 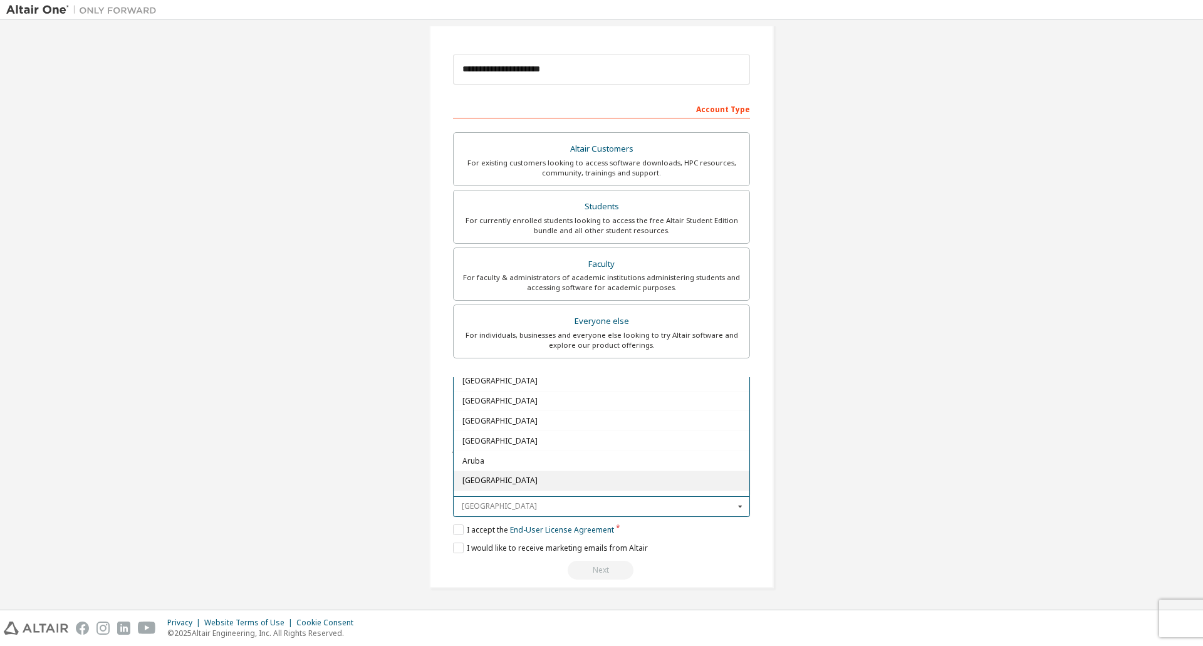 I want to click on div: For faculty & administrators of academic institutions administering students and accessing softwa..., so click(x=601, y=283).